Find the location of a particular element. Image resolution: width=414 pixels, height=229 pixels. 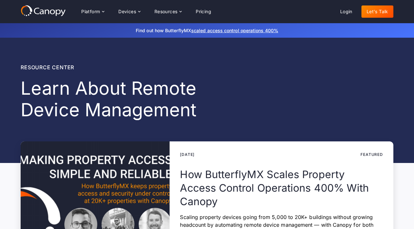

a: Let's Talk is located at coordinates (377, 12).